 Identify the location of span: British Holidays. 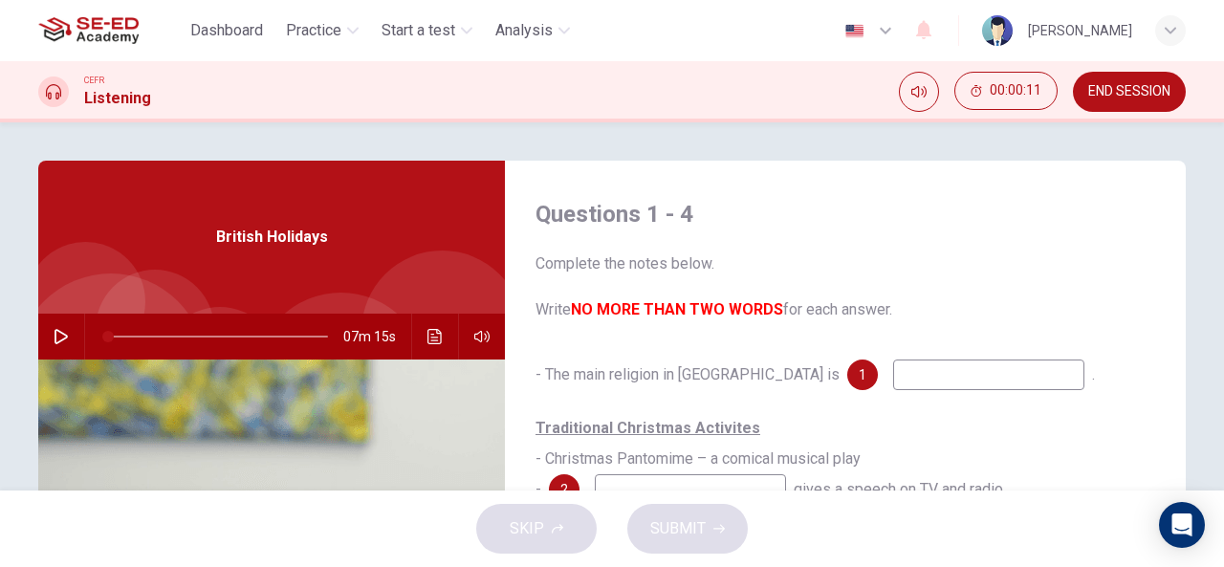
(272, 237).